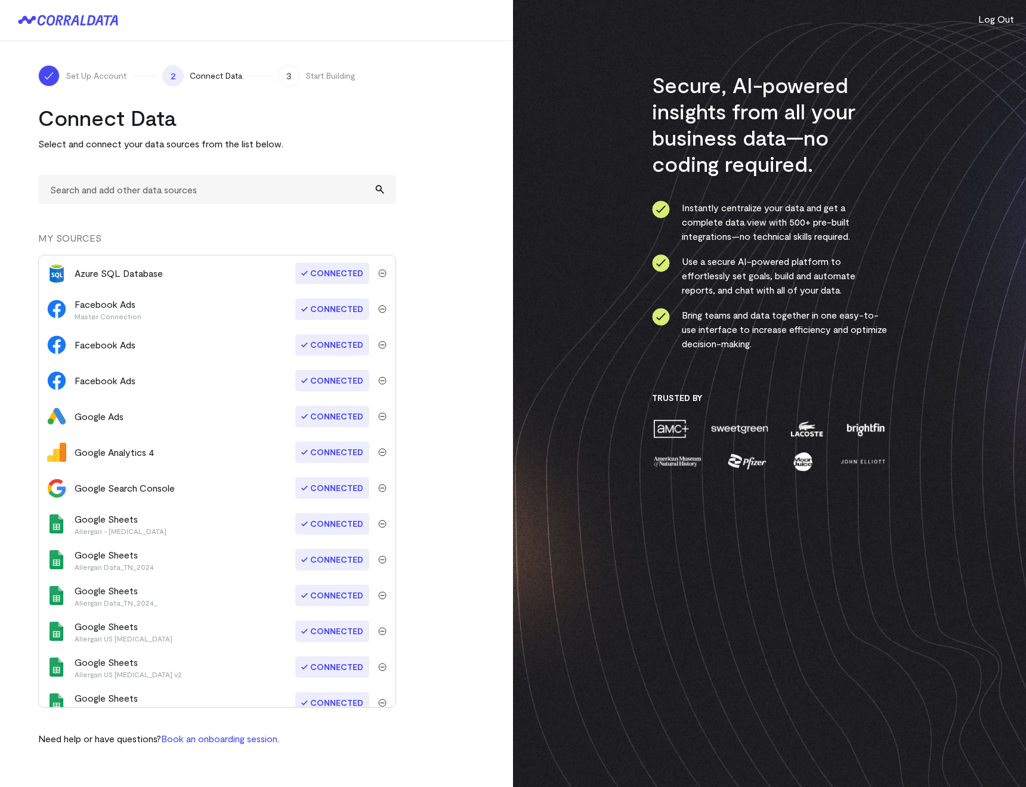 The height and width of the screenshot is (787, 1026). What do you see at coordinates (112, 710) in the screenshot?
I see `p: Allergan US Juvederm` at bounding box center [112, 710].